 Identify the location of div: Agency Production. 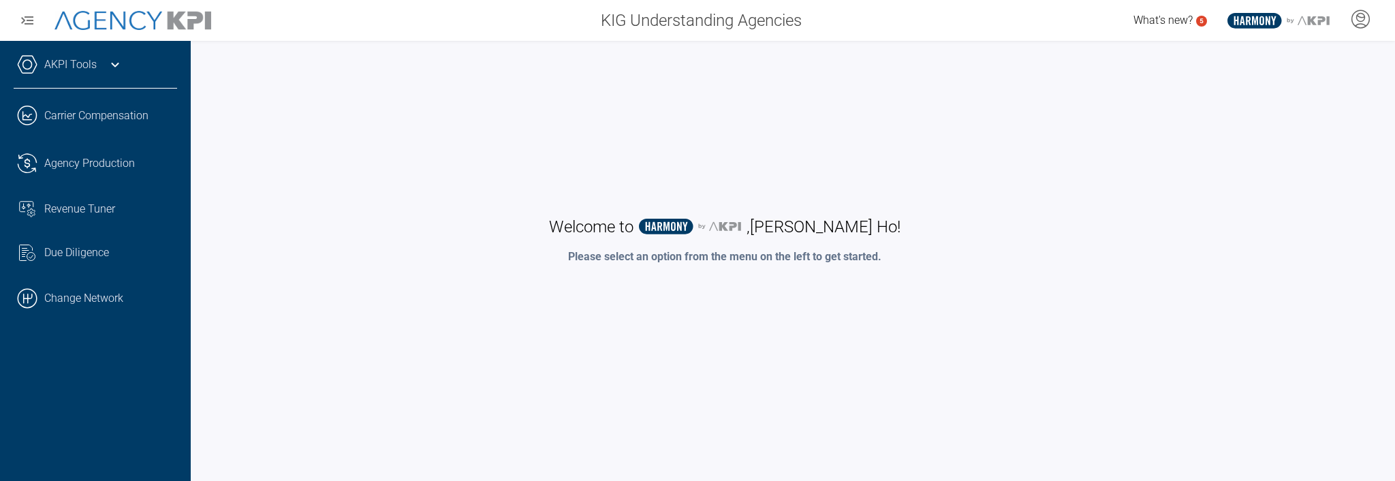
(110, 164).